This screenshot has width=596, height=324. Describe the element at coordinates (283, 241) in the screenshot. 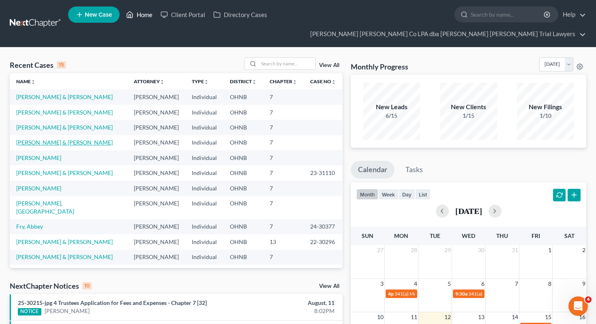

I see `td: 13` at that location.